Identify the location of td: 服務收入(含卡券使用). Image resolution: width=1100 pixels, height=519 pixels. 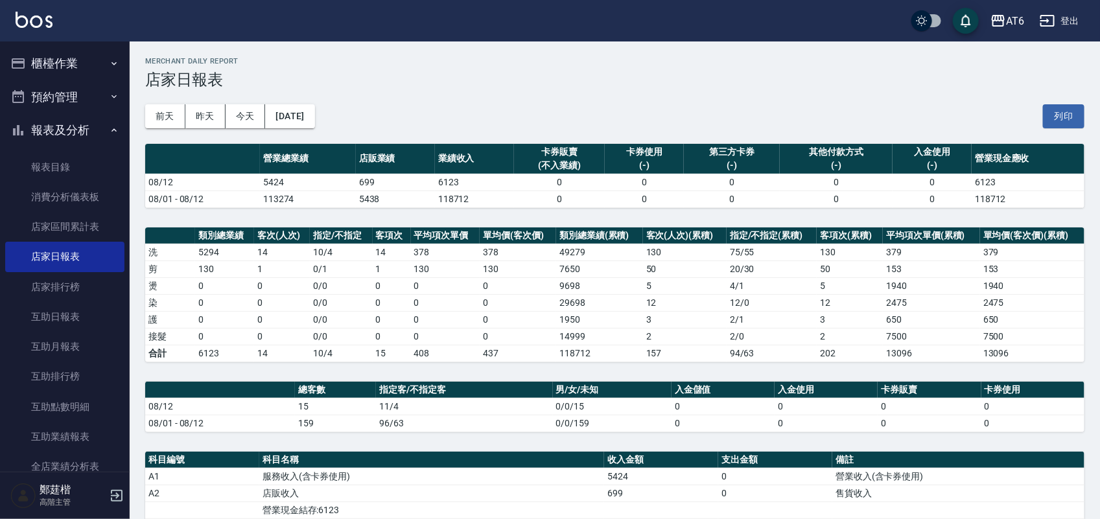
(432, 476).